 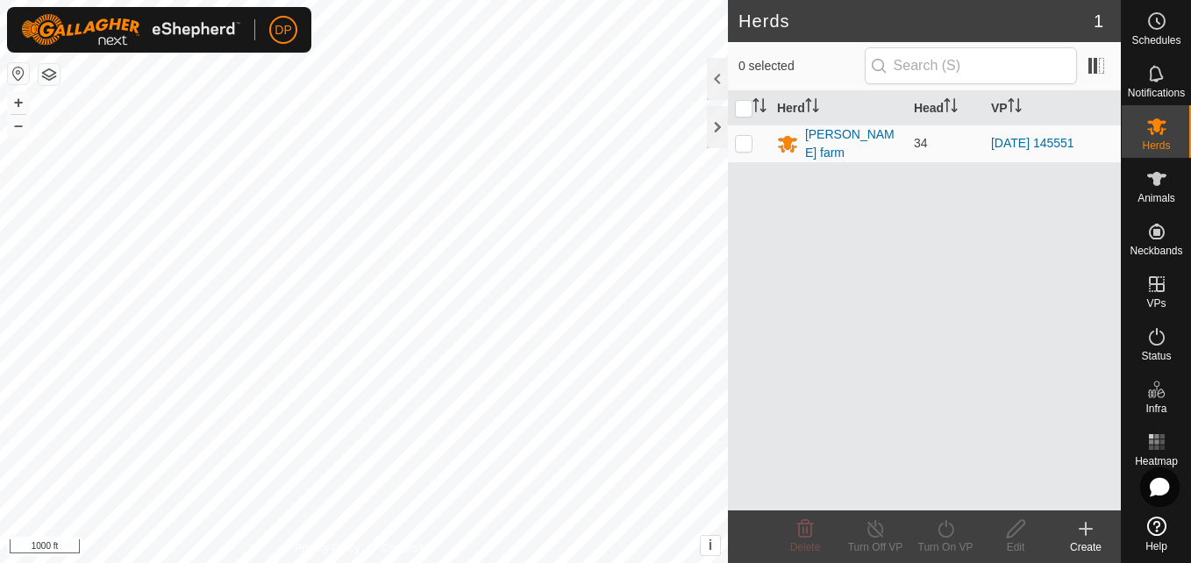 I want to click on span: DP, so click(x=282, y=30).